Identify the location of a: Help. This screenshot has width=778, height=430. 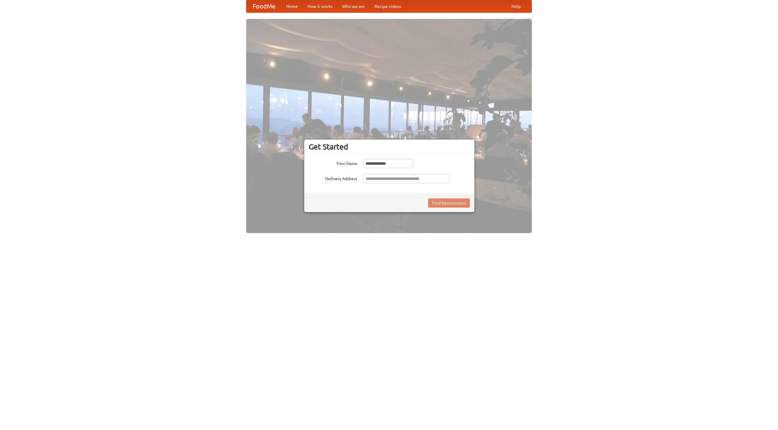
(516, 6).